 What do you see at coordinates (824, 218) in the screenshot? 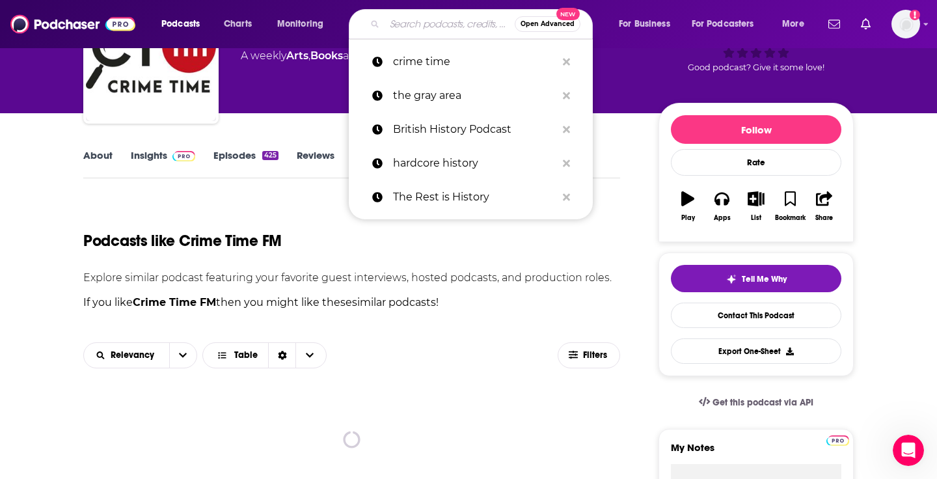
I see `div: Share` at bounding box center [824, 218].